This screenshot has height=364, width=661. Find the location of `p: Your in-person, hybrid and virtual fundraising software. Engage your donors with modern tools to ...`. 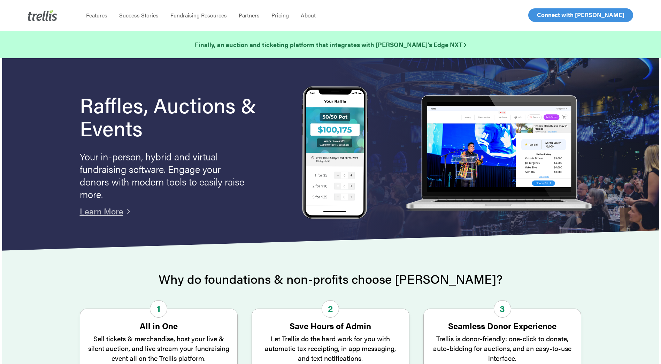

p: Your in-person, hybrid and virtual fundraising software. Engage your donors with modern tools to ... is located at coordinates (163, 175).